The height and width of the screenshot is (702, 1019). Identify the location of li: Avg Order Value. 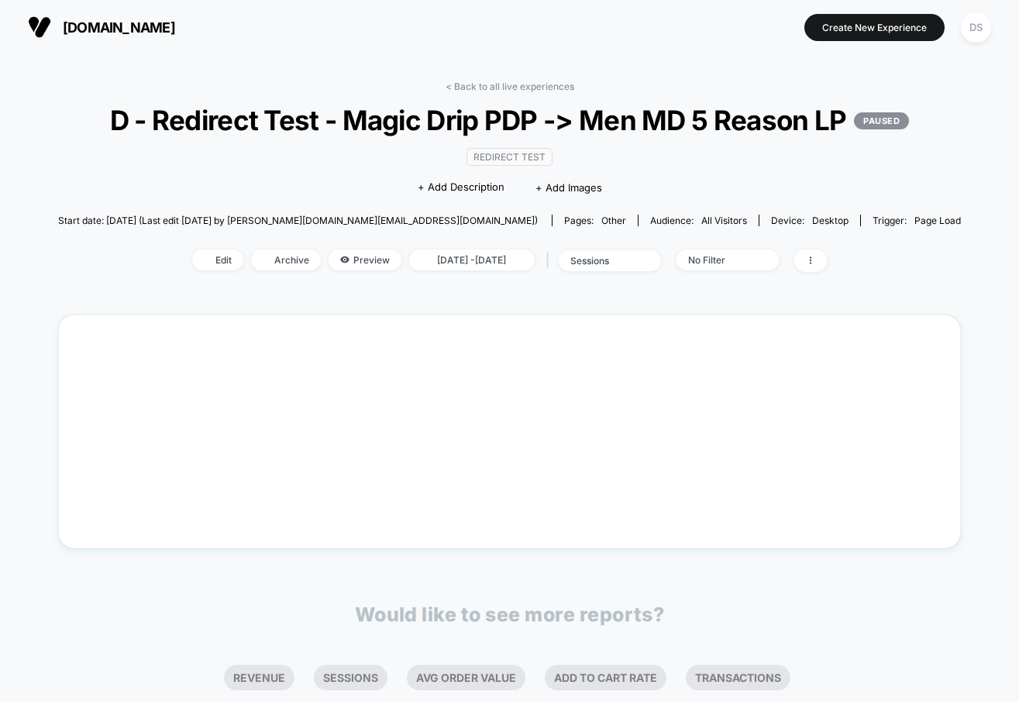
(466, 677).